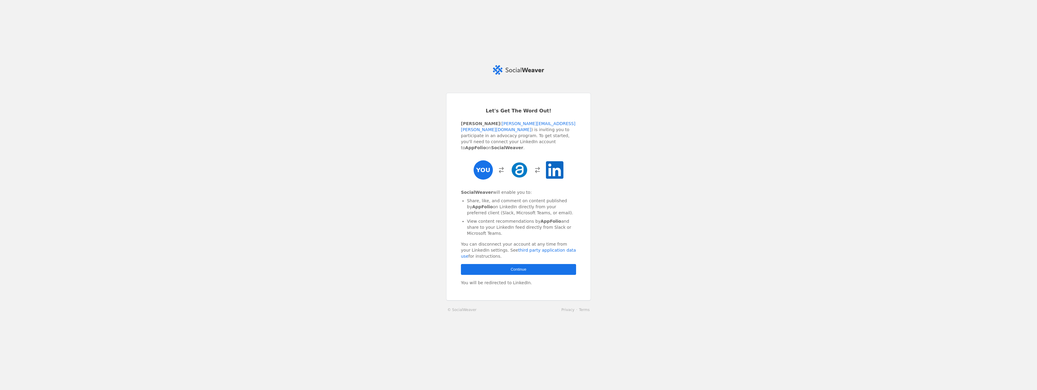  What do you see at coordinates (518, 283) in the screenshot?
I see `div: You will be redirected to LinkedIn.` at bounding box center [518, 283].